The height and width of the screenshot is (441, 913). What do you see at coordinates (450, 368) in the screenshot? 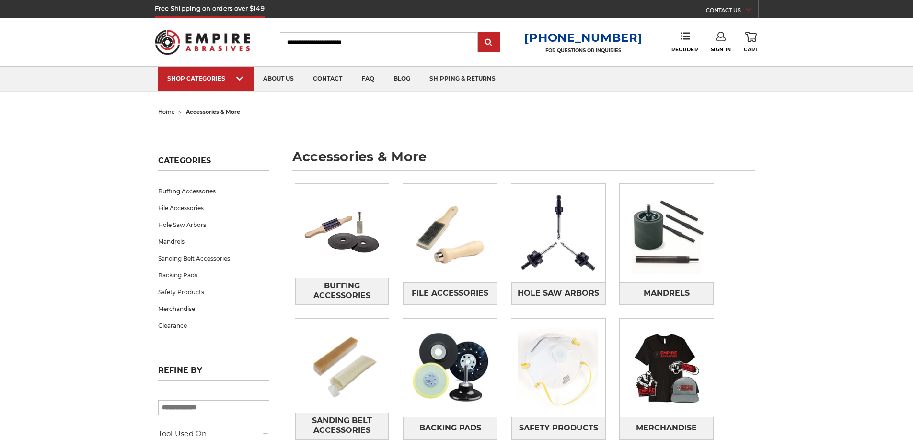
I see `img: Backing Pads` at bounding box center [450, 368].